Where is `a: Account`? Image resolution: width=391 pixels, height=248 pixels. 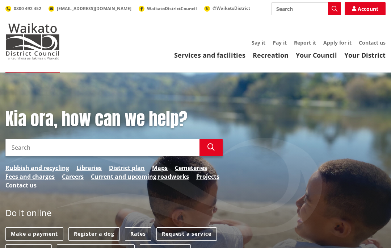
a: Account is located at coordinates (365, 9).